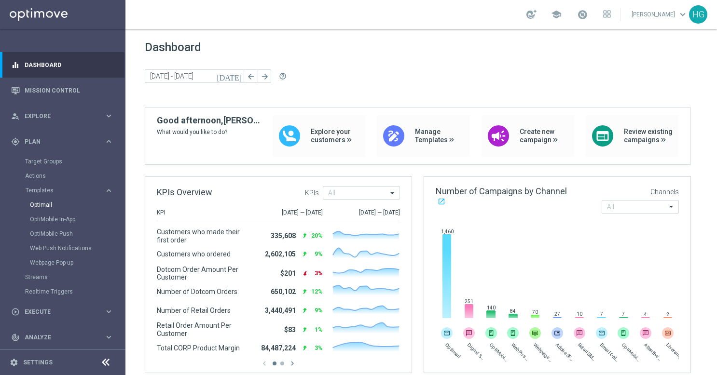 The height and width of the screenshot is (375, 717). Describe the element at coordinates (57, 312) in the screenshot. I see `div: Execute` at that location.